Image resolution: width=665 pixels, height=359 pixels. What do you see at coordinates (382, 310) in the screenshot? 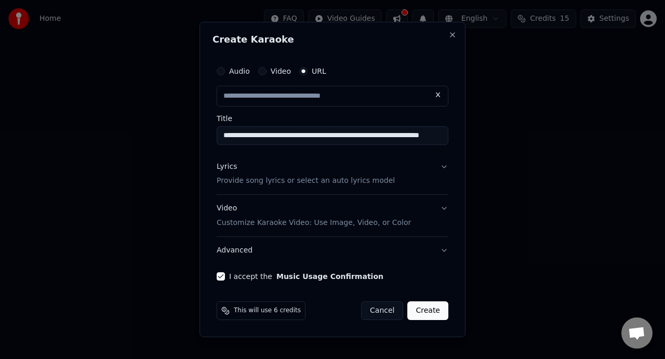
I see `button: Cancel` at bounding box center [382, 310].